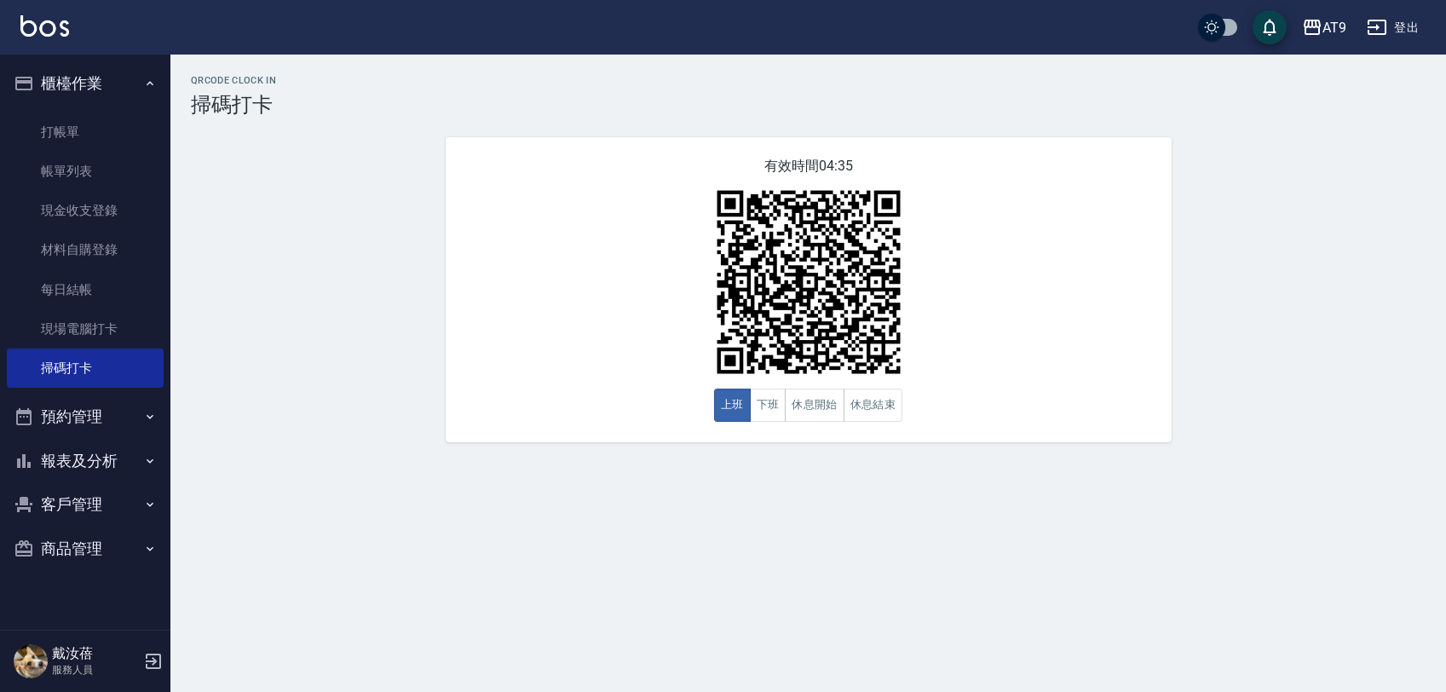 The height and width of the screenshot is (692, 1446). What do you see at coordinates (85, 461) in the screenshot?
I see `button: 報表及分析` at bounding box center [85, 461].